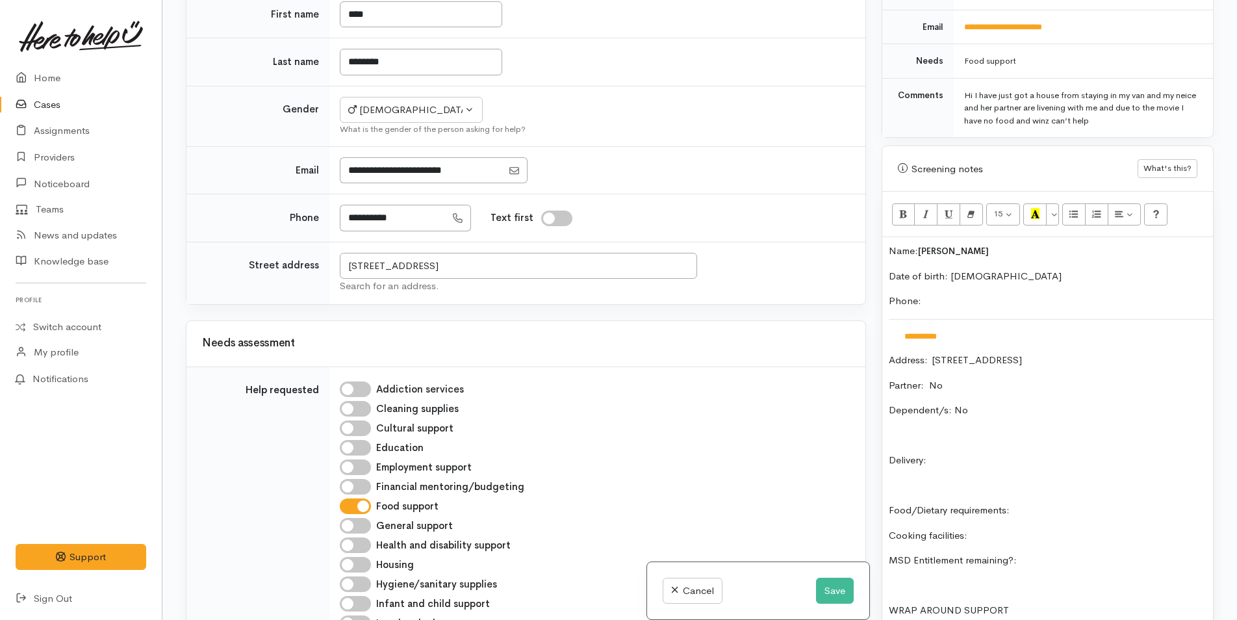  I want to click on label: Employment support, so click(424, 467).